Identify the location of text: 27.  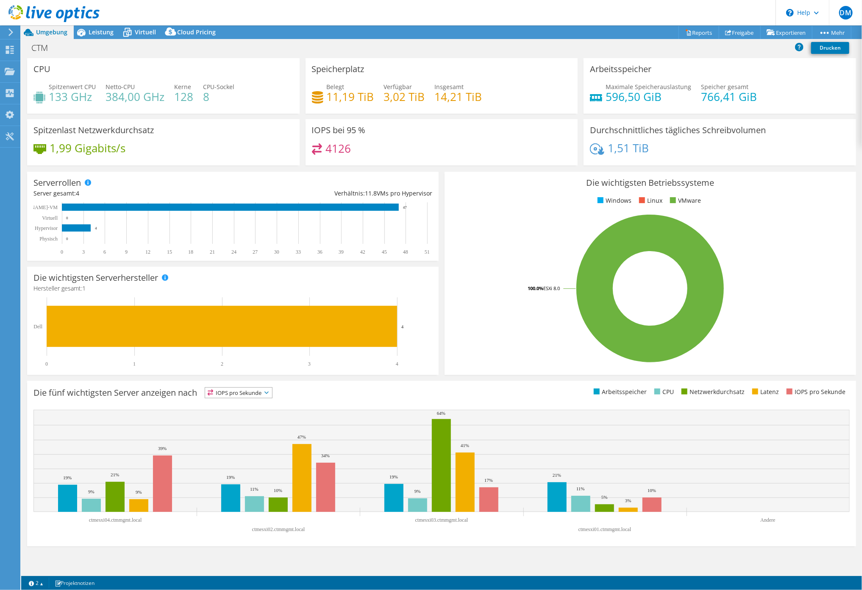
(255, 252).